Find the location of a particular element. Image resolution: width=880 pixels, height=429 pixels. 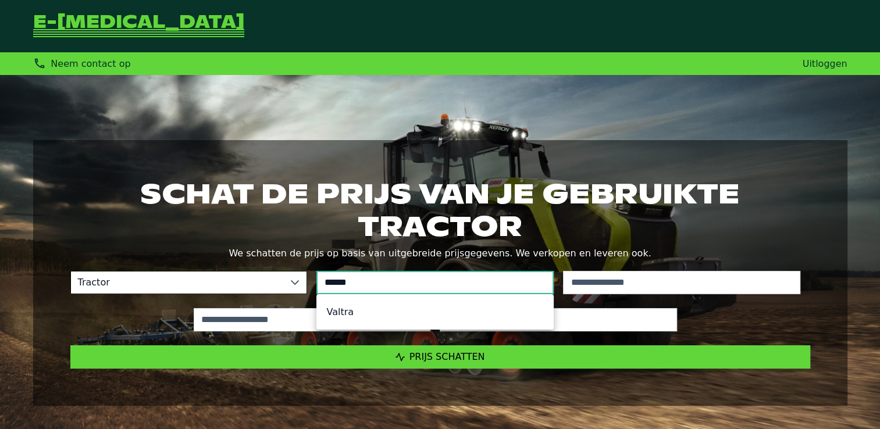

ul: Option List is located at coordinates (435, 312).